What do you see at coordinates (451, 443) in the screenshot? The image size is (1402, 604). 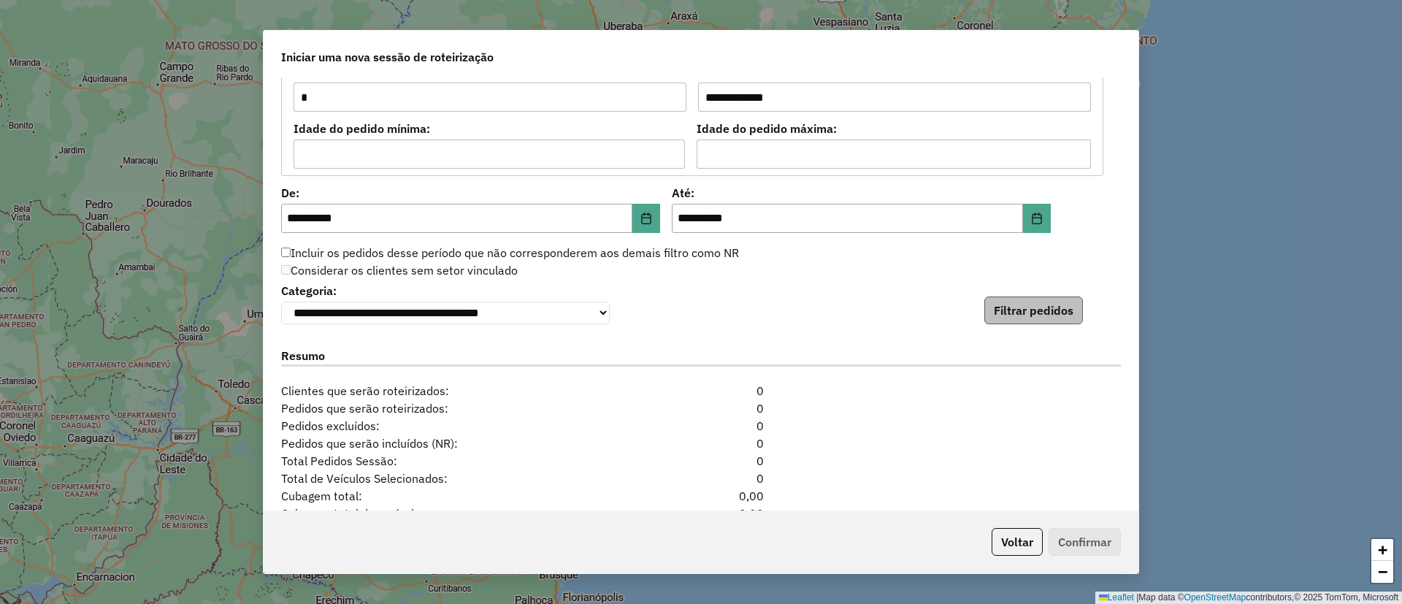 I see `span: Pedidos que serão incluídos (NR):` at bounding box center [451, 443].